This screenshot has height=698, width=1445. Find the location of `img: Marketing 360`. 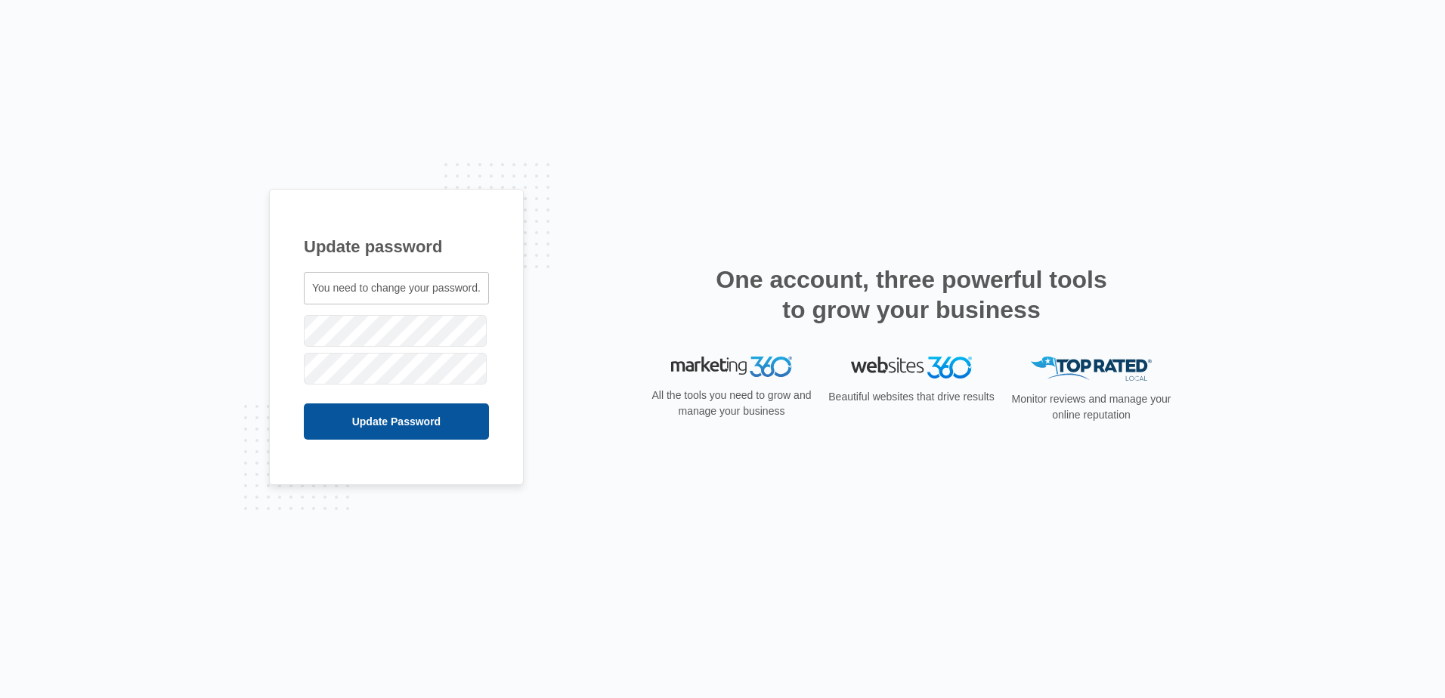

img: Marketing 360 is located at coordinates (731, 367).